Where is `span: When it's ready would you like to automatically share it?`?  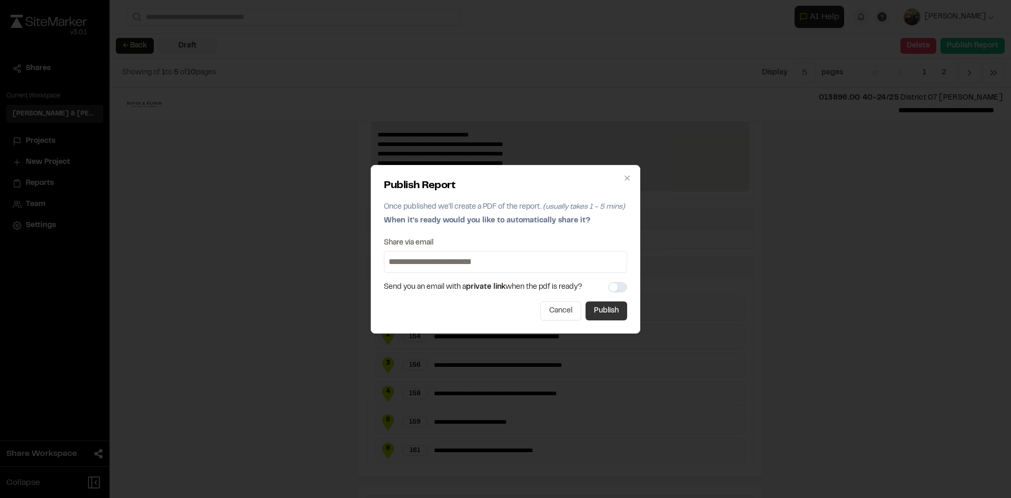 span: When it's ready would you like to automatically share it? is located at coordinates (487, 221).